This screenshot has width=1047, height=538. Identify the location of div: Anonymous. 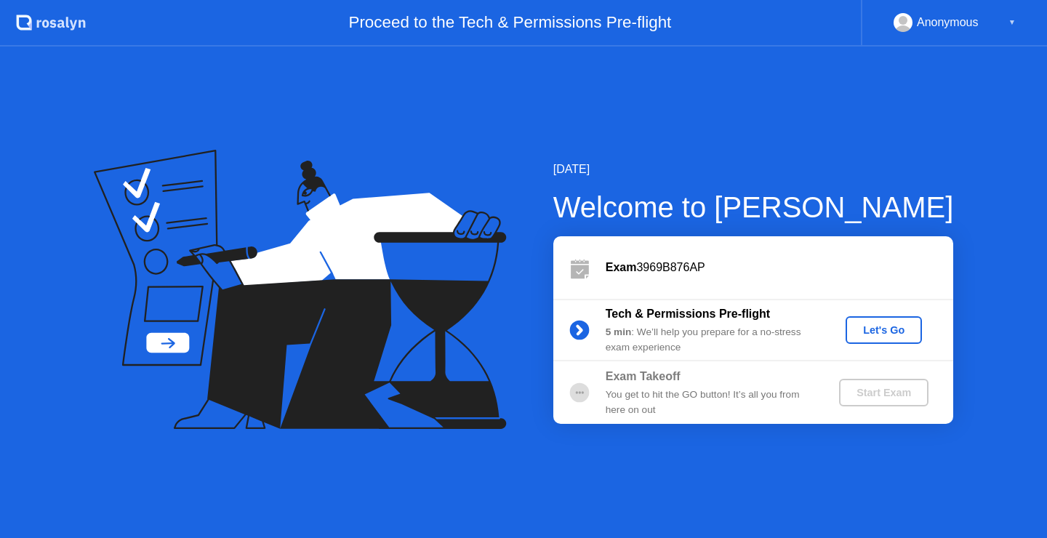
(948, 23).